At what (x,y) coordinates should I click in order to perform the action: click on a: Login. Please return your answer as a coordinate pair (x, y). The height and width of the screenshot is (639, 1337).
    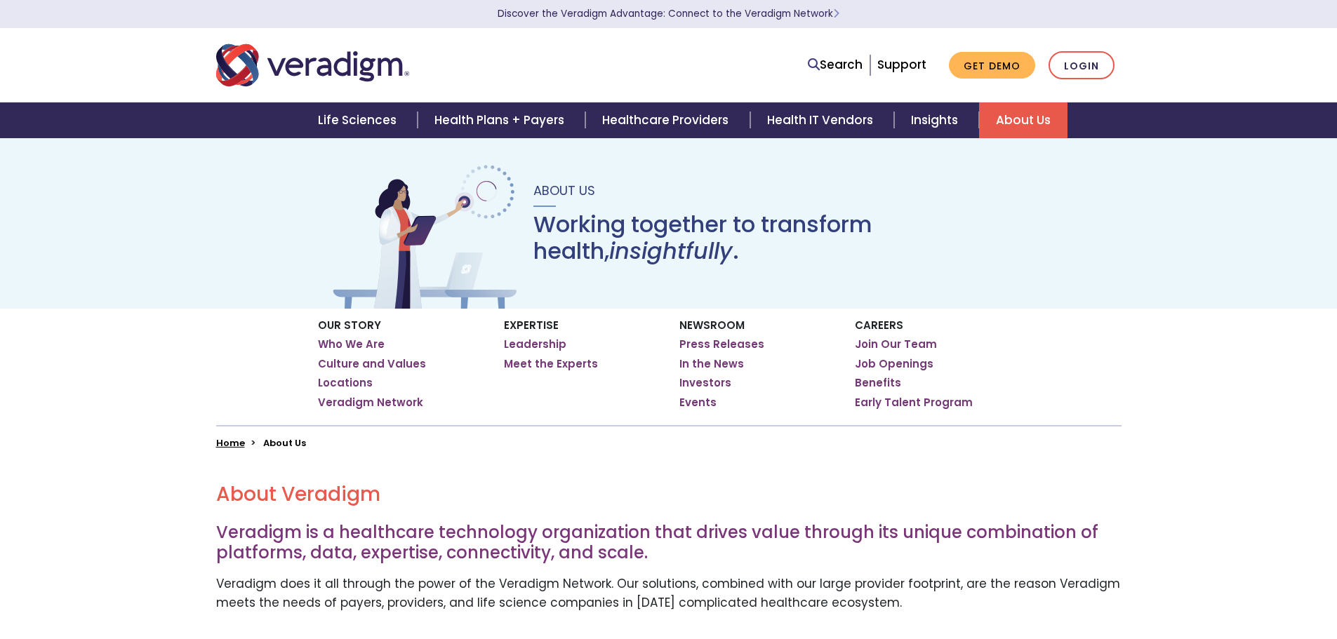
    Looking at the image, I should click on (1082, 65).